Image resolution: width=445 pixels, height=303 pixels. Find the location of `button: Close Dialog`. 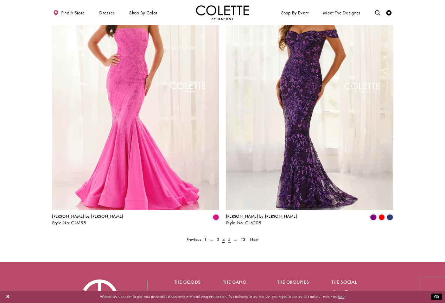

button: Close Dialog is located at coordinates (7, 297).